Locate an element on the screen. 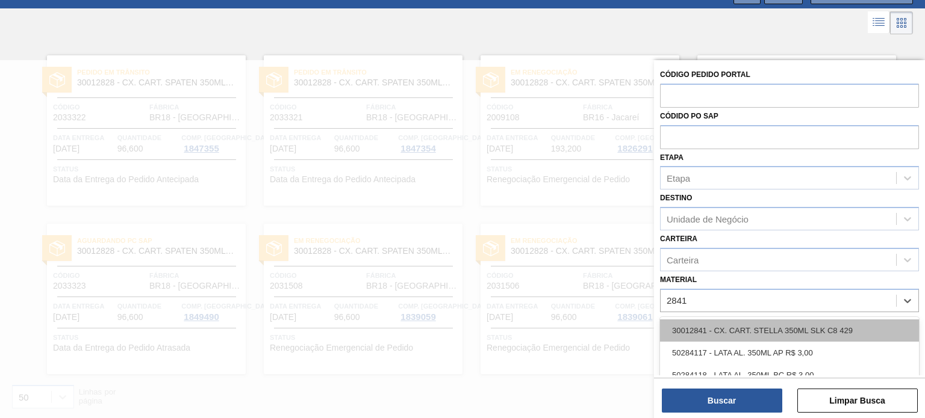 The image size is (925, 418). label: Carteira is located at coordinates (679, 239).